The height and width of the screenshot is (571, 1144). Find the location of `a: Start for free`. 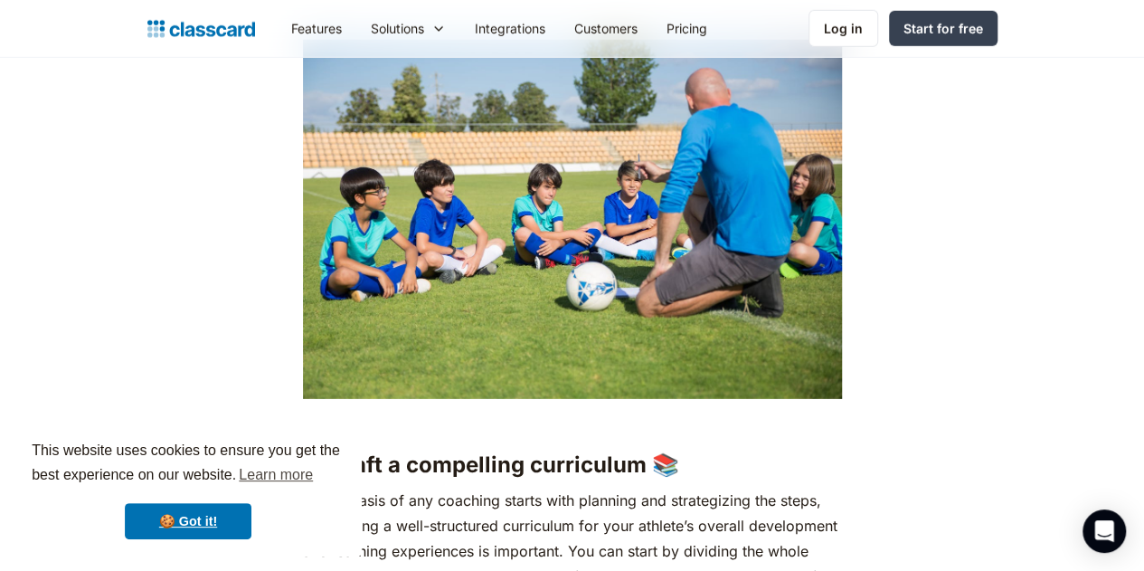

a: Start for free is located at coordinates (943, 28).